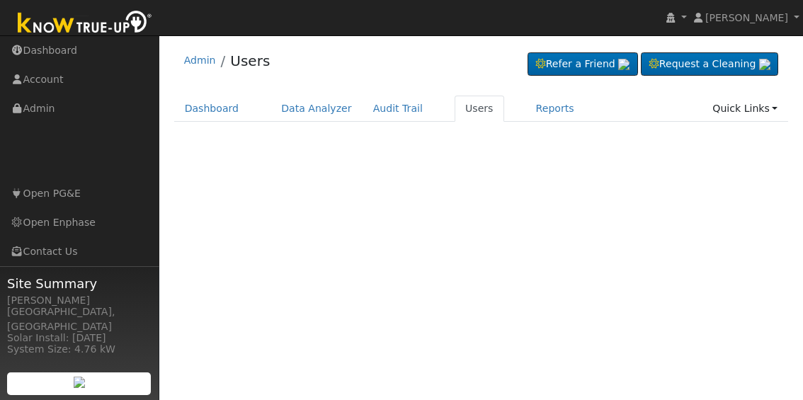 This screenshot has width=803, height=400. What do you see at coordinates (709, 64) in the screenshot?
I see `a: Request a Cleaning` at bounding box center [709, 64].